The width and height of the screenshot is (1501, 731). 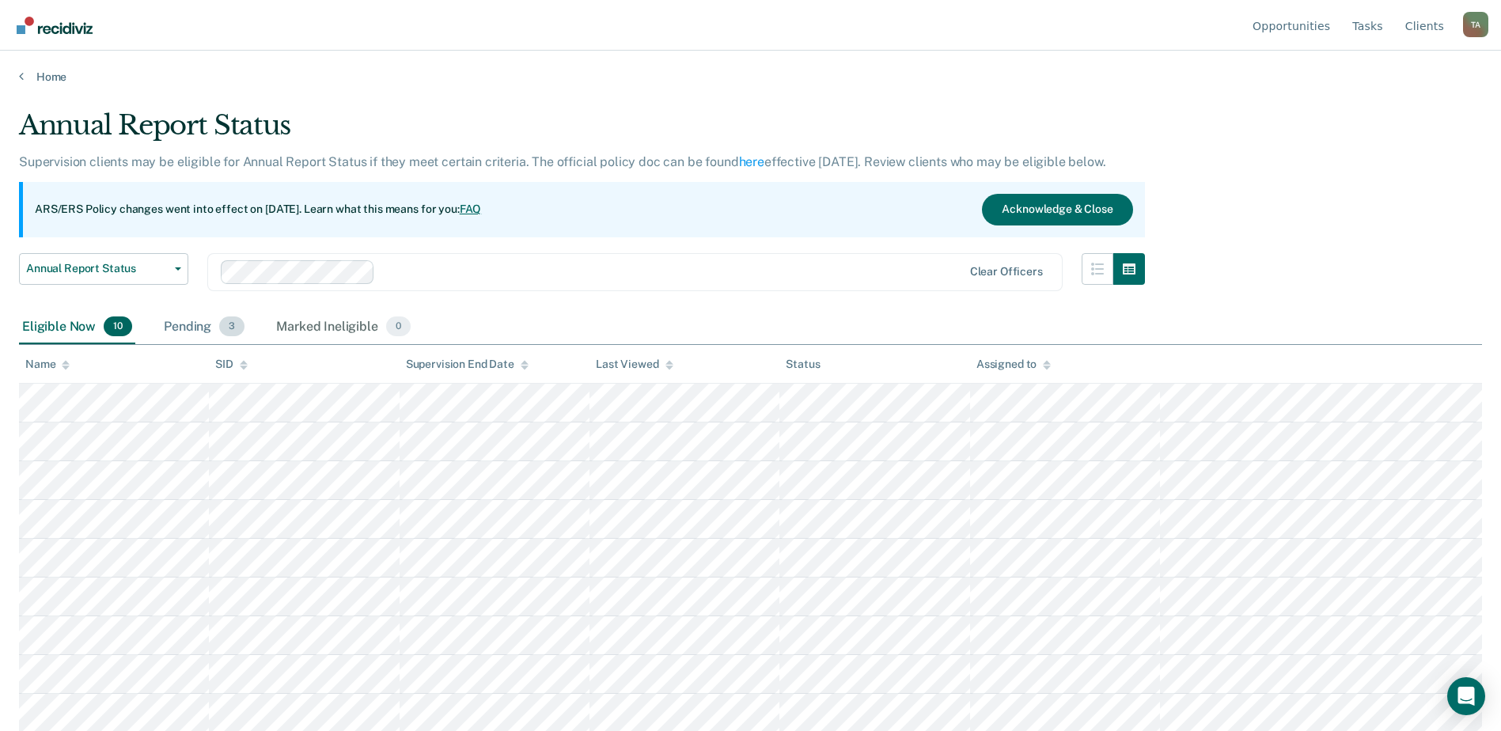 What do you see at coordinates (343, 328) in the screenshot?
I see `div: Marked Ineligible0` at bounding box center [343, 328].